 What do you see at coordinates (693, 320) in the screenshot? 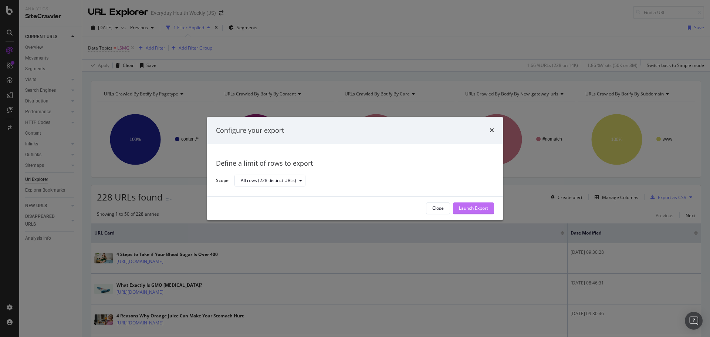
I see `div: Open Intercom Messenger` at bounding box center [693, 320].